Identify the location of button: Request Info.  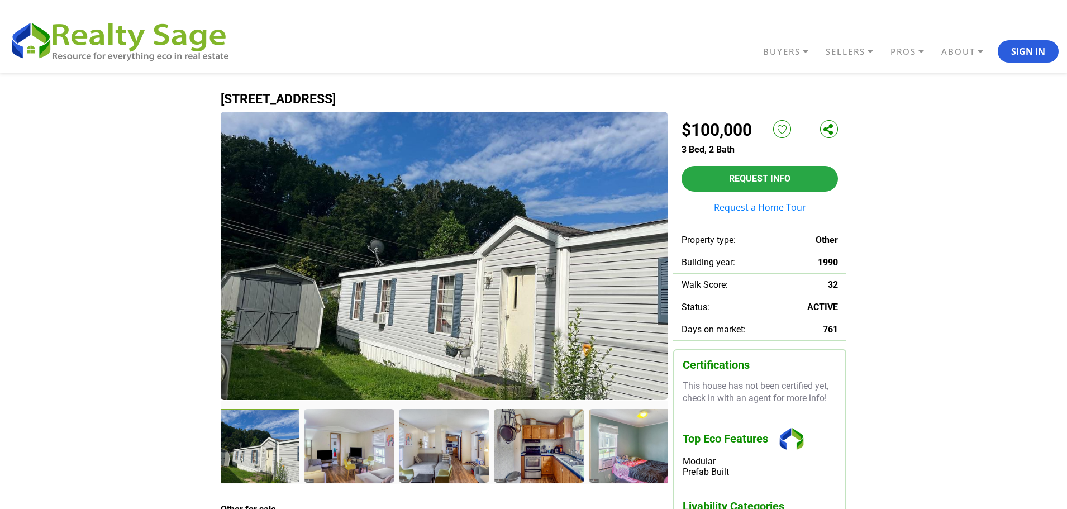
(760, 179).